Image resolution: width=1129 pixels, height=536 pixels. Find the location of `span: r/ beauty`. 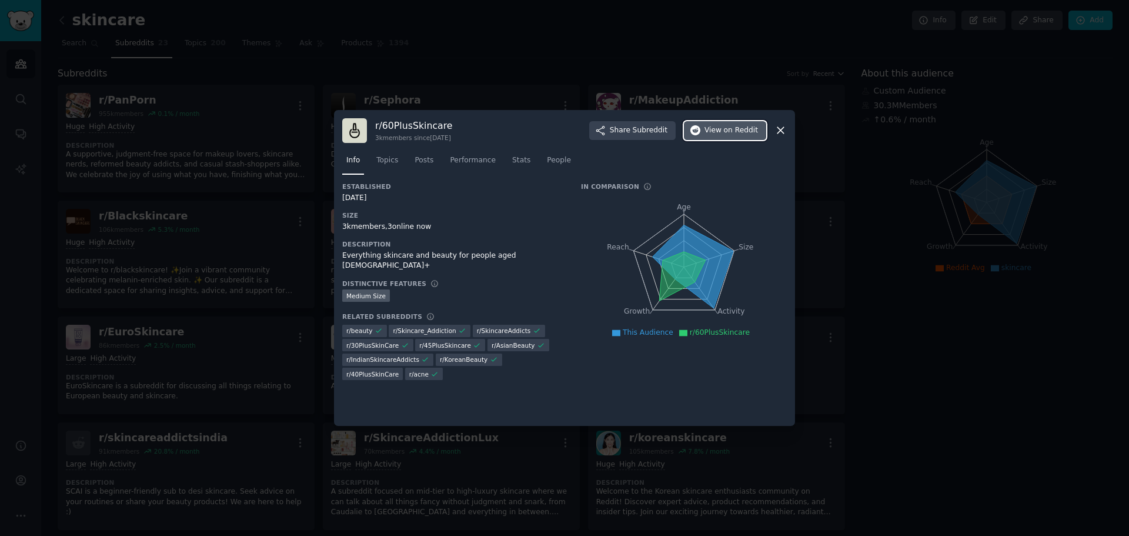

span: r/ beauty is located at coordinates (359, 330).